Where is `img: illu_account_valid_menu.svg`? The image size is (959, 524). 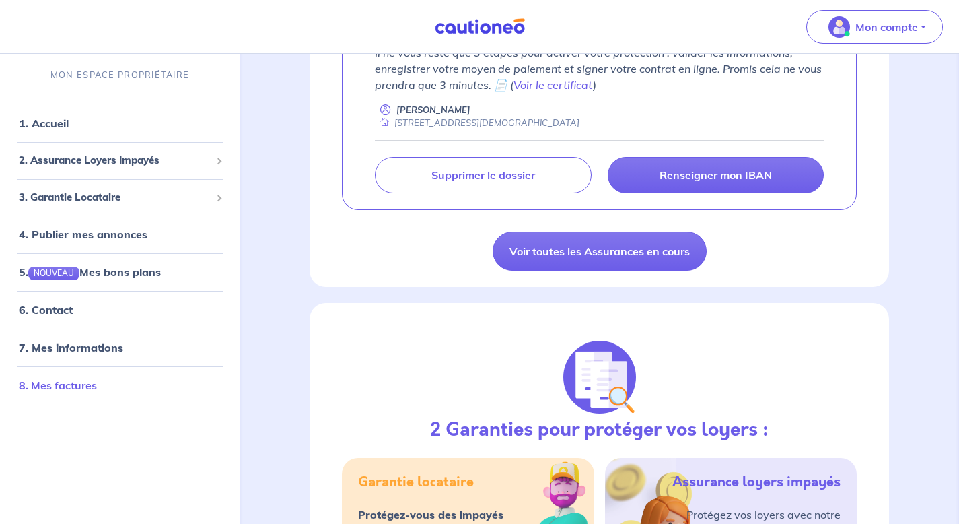
img: illu_account_valid_menu.svg is located at coordinates (839, 27).